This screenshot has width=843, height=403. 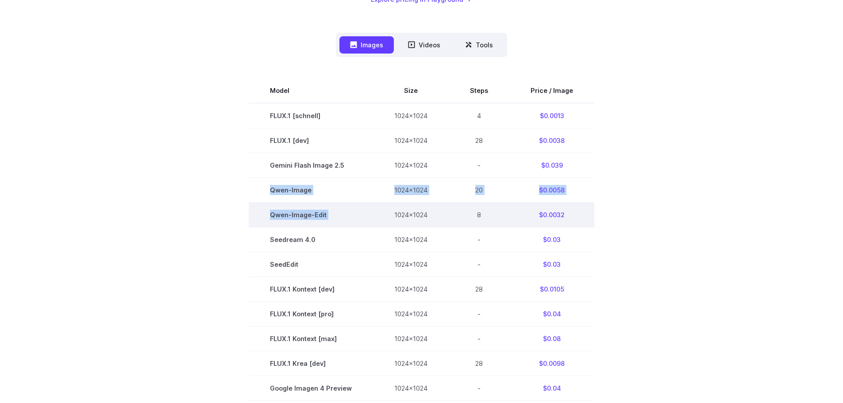 What do you see at coordinates (552, 339) in the screenshot?
I see `td: $0.08` at bounding box center [552, 339].